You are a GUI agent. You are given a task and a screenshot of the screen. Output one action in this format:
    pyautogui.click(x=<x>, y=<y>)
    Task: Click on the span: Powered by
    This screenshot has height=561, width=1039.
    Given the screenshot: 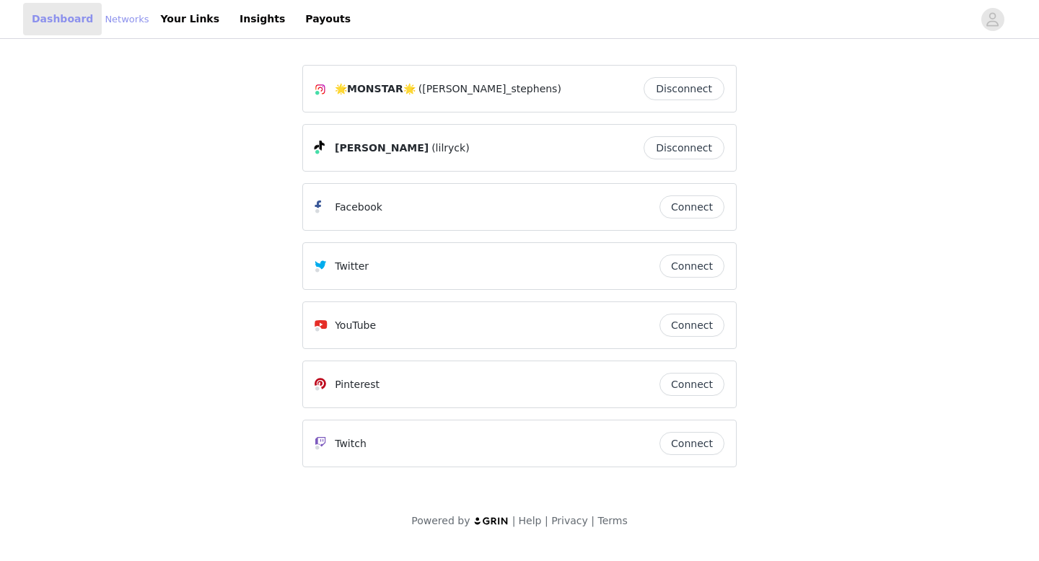 What is the action you would take?
    pyautogui.click(x=440, y=521)
    